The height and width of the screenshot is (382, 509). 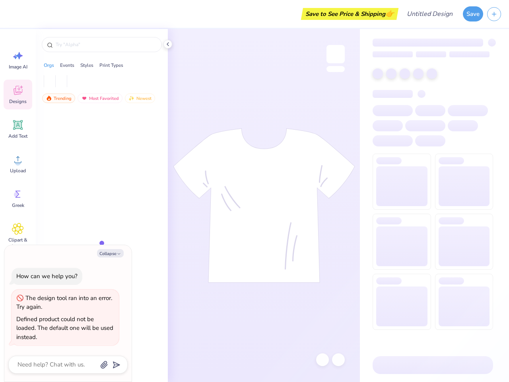 I want to click on span: Add Text, so click(x=18, y=136).